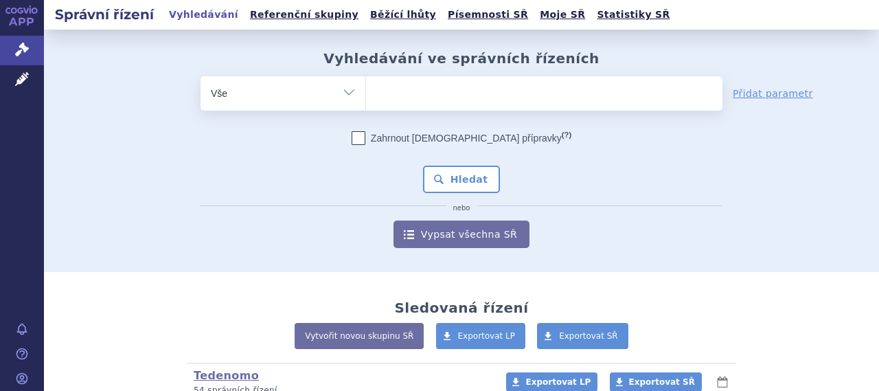  What do you see at coordinates (462, 179) in the screenshot?
I see `button: Hledat` at bounding box center [462, 179].